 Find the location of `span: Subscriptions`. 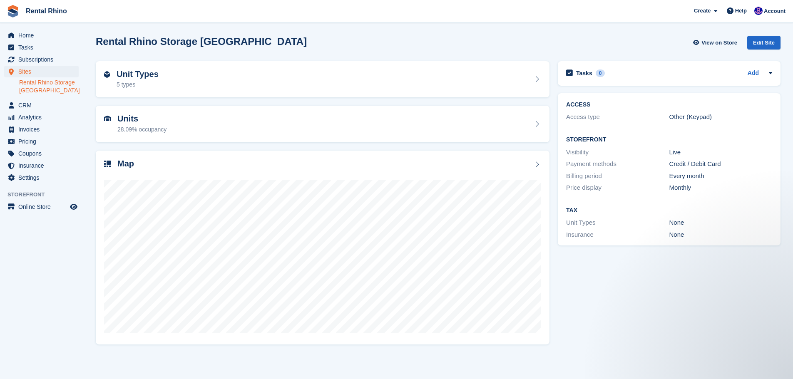

span: Subscriptions is located at coordinates (43, 60).